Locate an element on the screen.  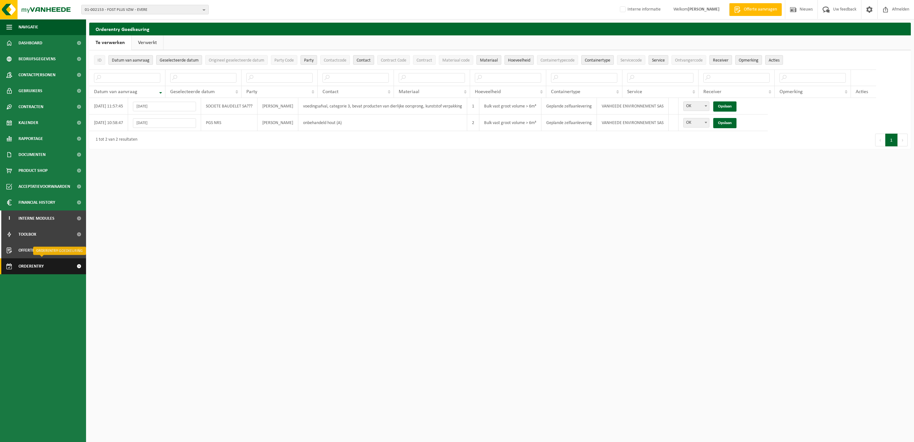
span: Contactcode is located at coordinates (335, 60).